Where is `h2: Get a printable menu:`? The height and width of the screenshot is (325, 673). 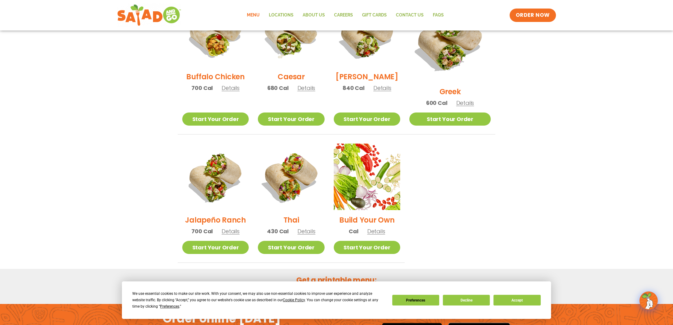
h2: Get a printable menu: is located at coordinates (336, 280).